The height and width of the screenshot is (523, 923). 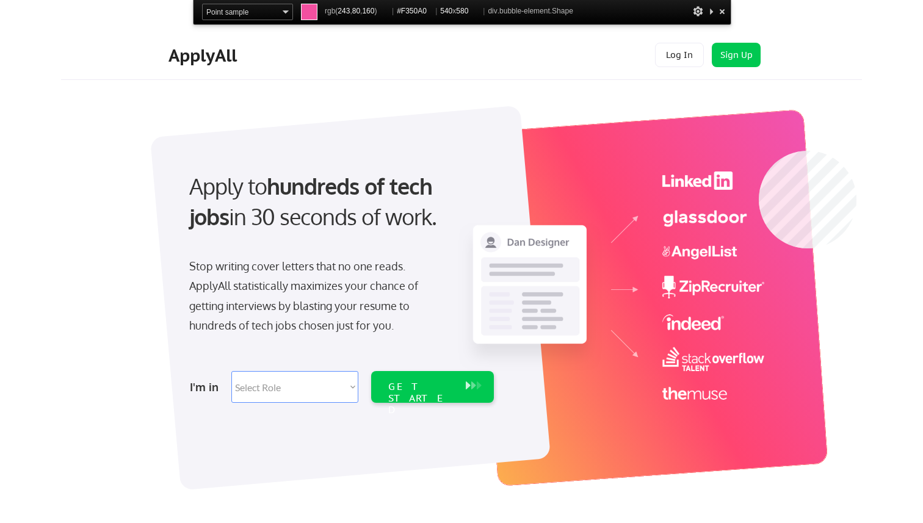 I want to click on button: Sign Up, so click(x=736, y=55).